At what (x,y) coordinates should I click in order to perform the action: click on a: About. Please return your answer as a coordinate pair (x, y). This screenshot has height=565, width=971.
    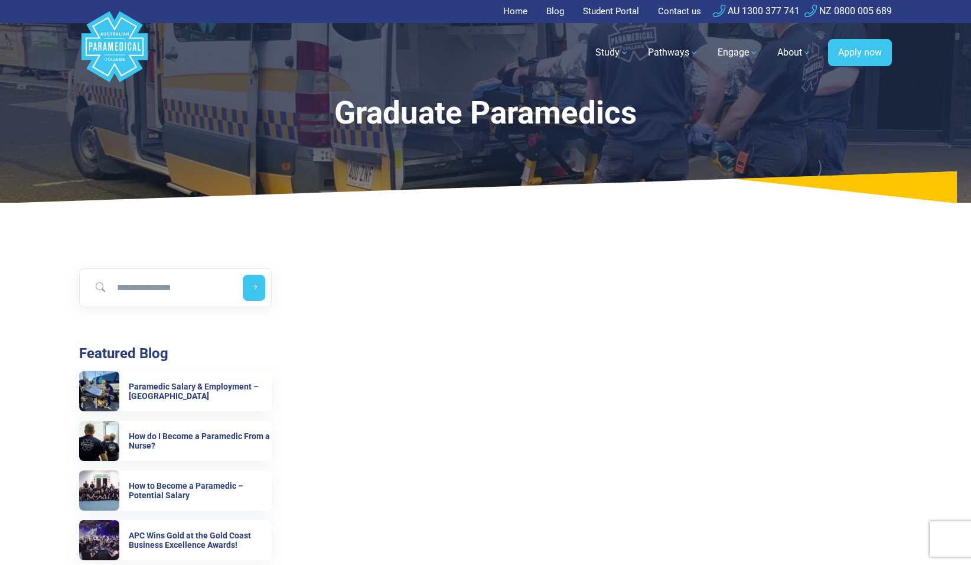
    Looking at the image, I should click on (795, 53).